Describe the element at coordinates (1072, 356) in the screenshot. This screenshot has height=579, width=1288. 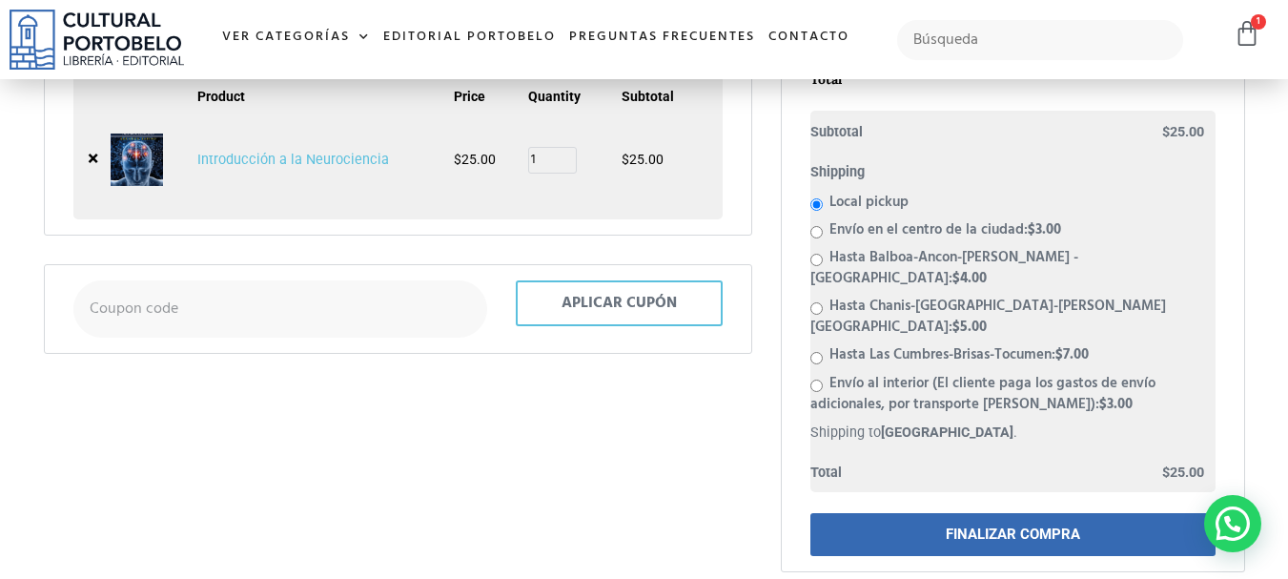
I see `bdi: 7.00` at that location.